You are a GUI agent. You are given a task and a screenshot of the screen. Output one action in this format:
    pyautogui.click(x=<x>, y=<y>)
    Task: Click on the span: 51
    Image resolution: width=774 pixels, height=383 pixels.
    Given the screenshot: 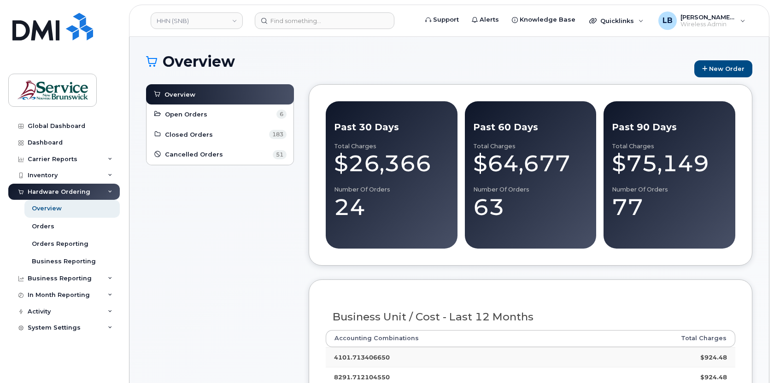 What is the action you would take?
    pyautogui.click(x=280, y=155)
    